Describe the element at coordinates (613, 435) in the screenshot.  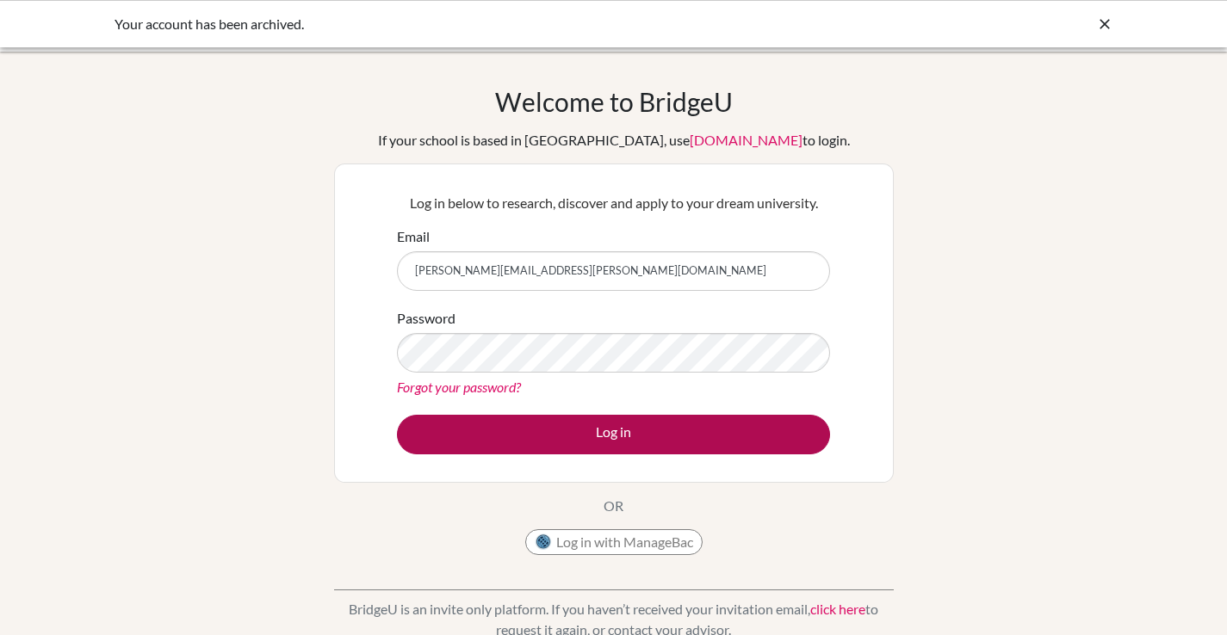
I see `button: Log in` at that location.